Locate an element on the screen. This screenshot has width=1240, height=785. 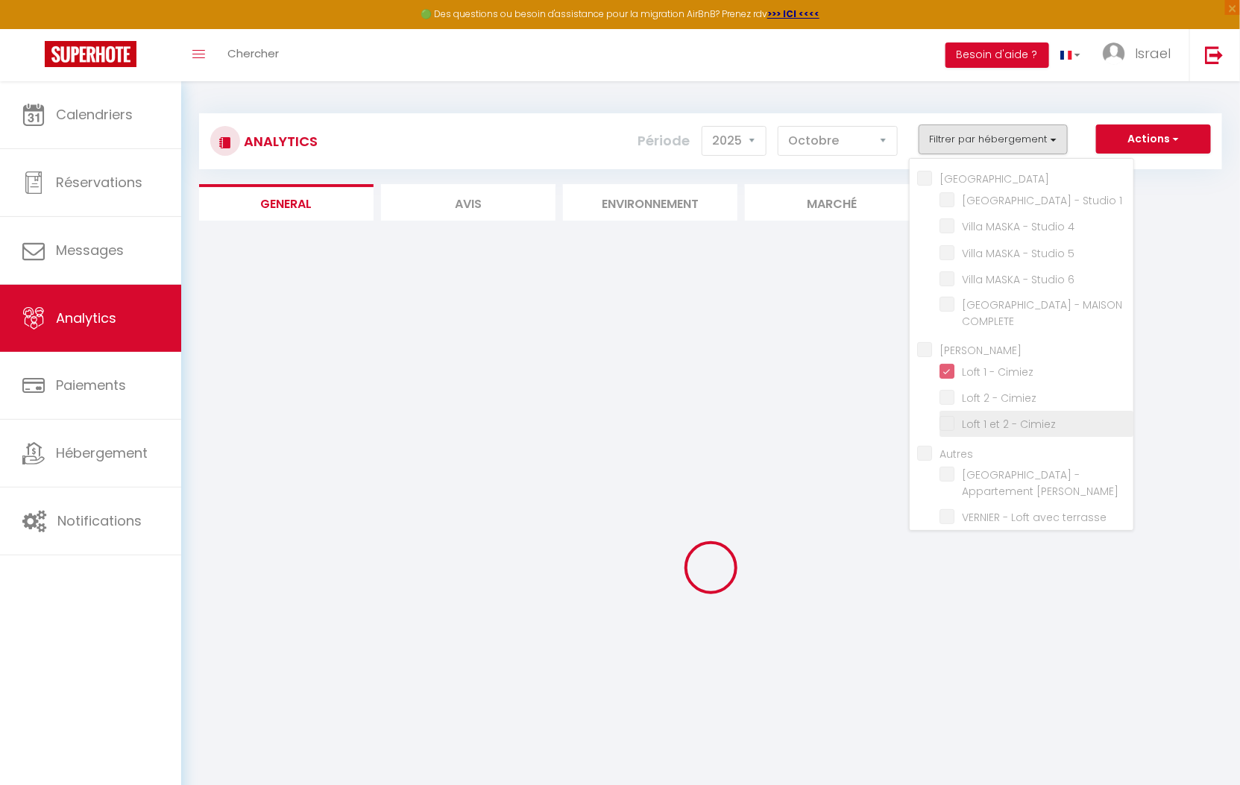
a: >>> ICI <<<< is located at coordinates (793, 13).